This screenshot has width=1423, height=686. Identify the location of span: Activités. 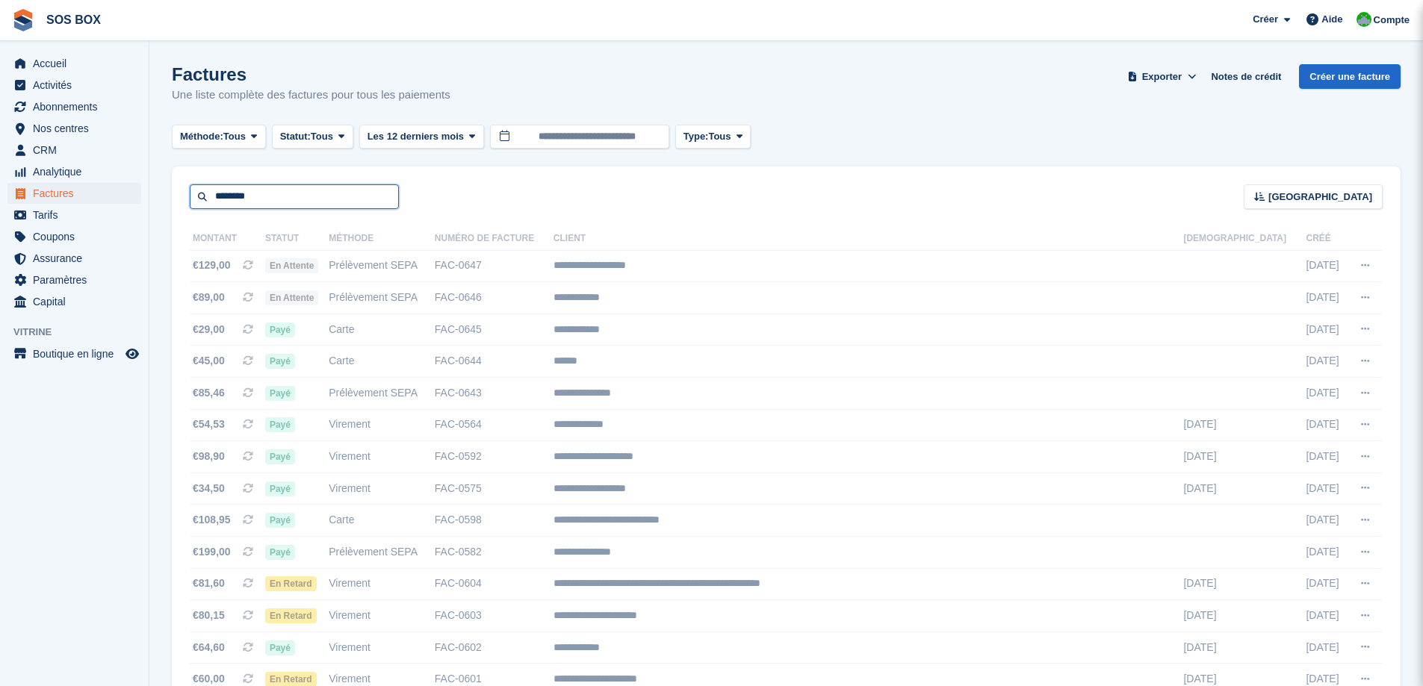
(78, 85).